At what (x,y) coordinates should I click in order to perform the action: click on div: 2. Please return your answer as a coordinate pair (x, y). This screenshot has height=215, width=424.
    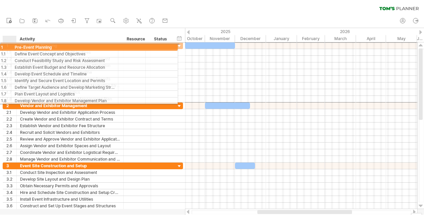
    Looking at the image, I should click on (11, 105).